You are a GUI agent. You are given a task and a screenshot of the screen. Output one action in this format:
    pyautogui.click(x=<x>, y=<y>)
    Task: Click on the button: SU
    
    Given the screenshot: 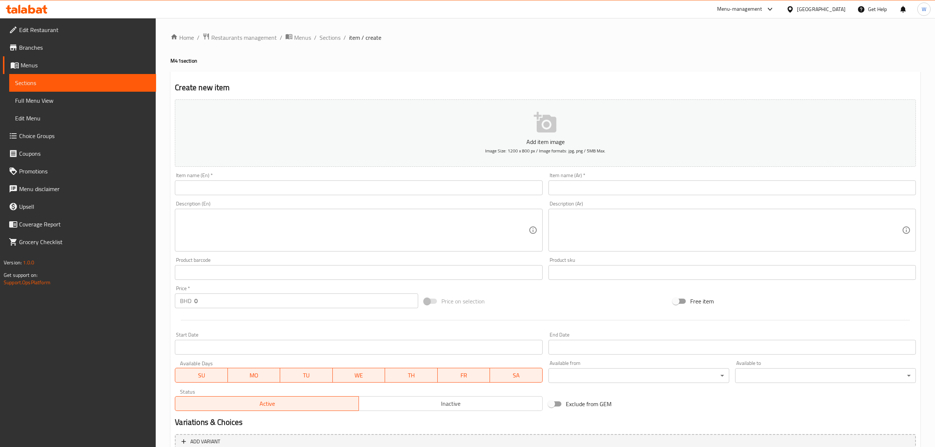 What is the action you would take?
    pyautogui.click(x=201, y=375)
    